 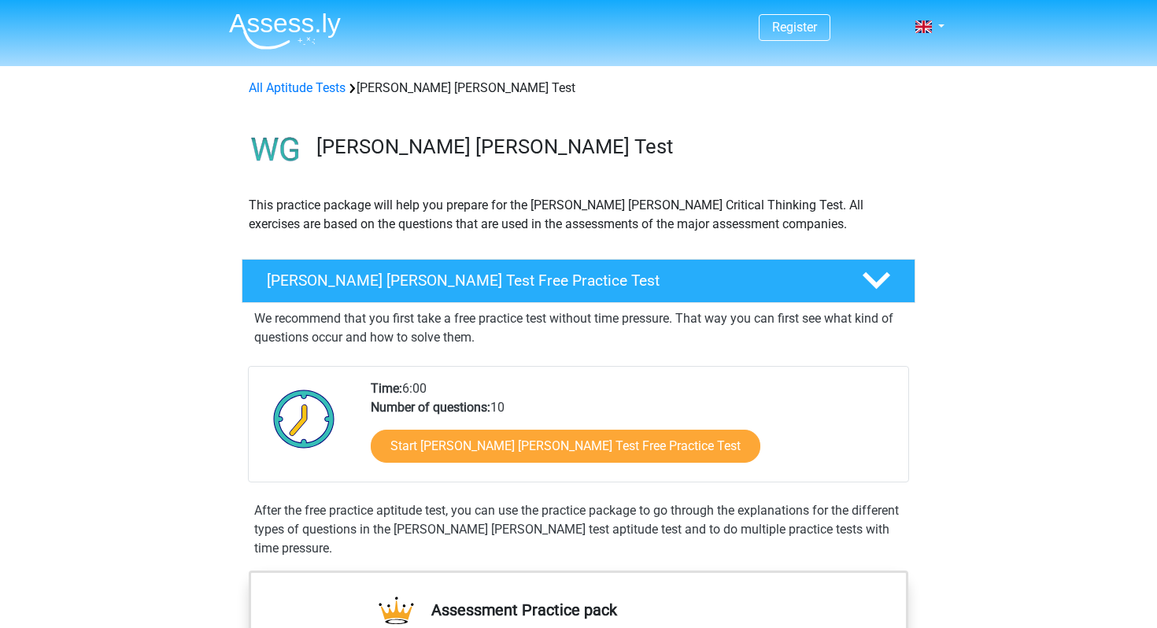 I want to click on img: Assessly, so click(x=285, y=31).